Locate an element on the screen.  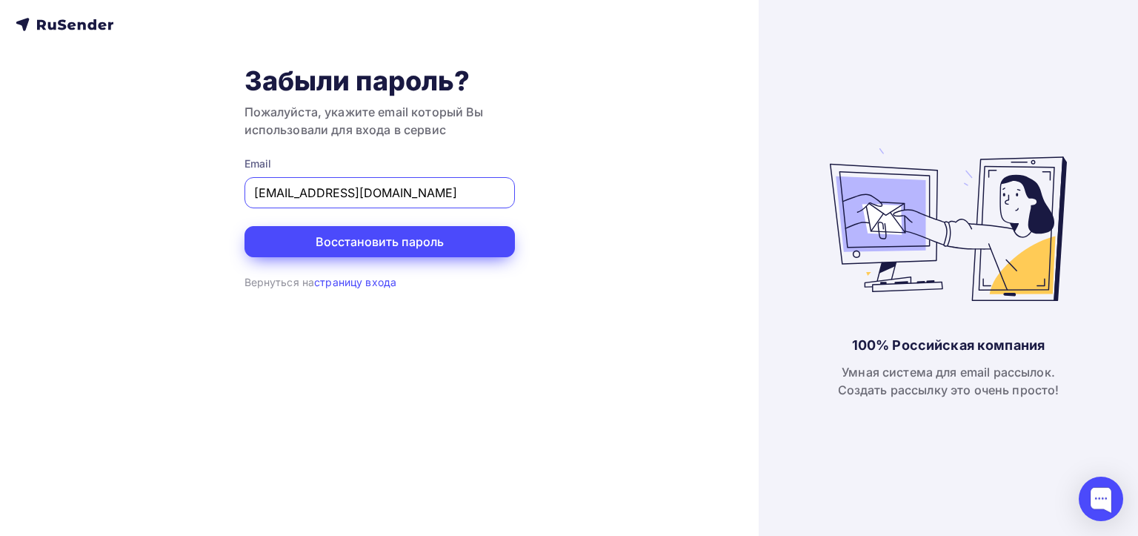
h1: Забыли пароль? is located at coordinates (379, 81).